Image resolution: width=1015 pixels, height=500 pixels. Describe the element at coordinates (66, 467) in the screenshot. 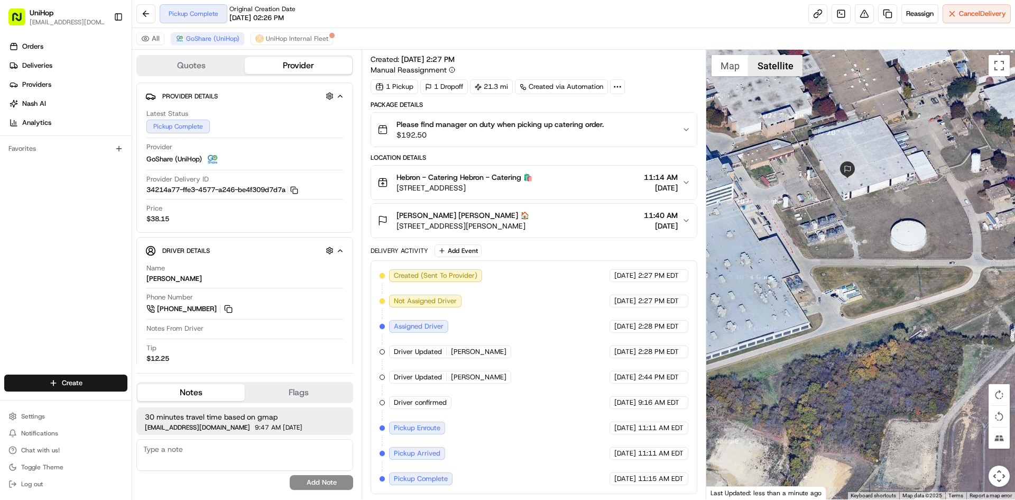

I see `button: Toggle Theme` at that location.